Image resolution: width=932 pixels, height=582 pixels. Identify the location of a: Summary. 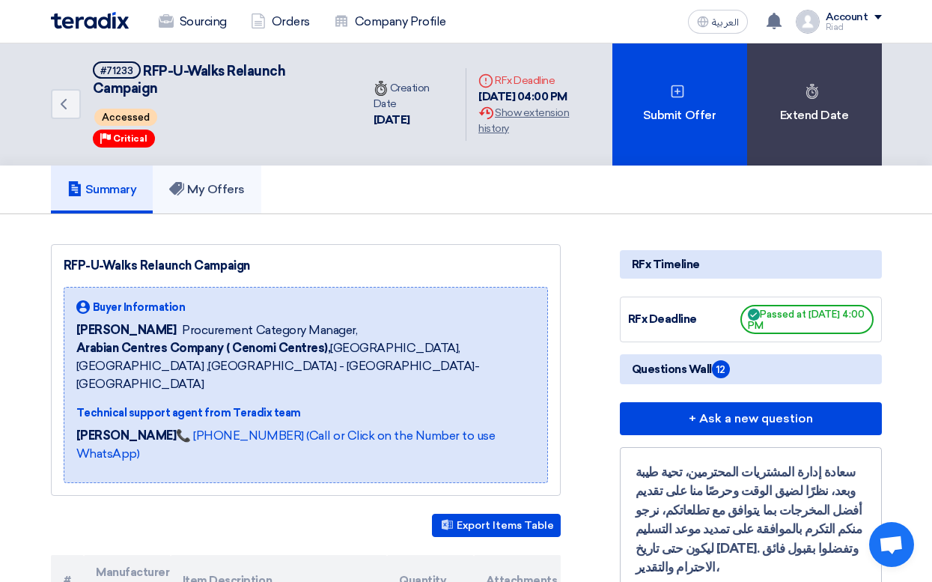
(102, 189).